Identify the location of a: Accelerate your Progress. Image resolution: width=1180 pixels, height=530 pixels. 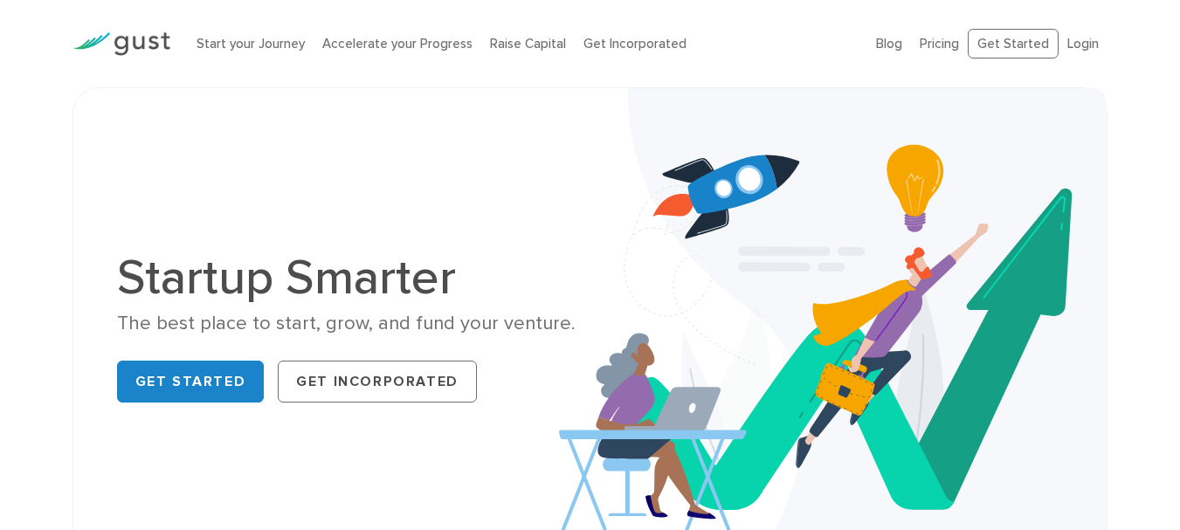
(397, 44).